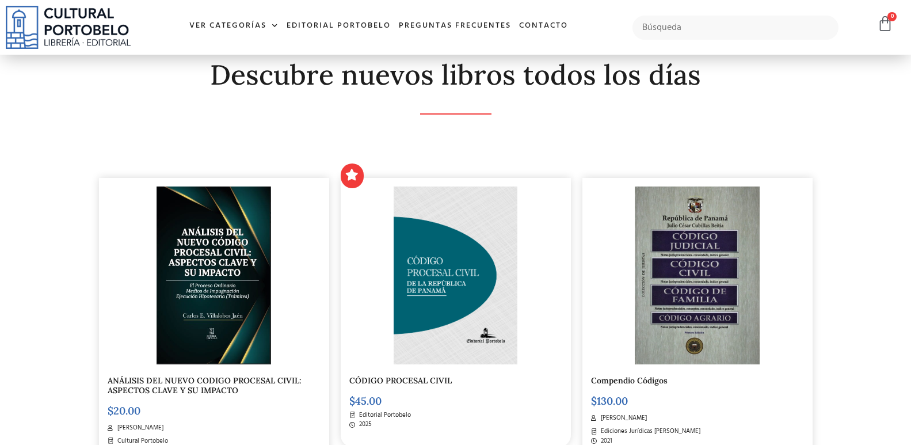 The image size is (911, 445). What do you see at coordinates (629, 381) in the screenshot?
I see `a: Compendio Códigos` at bounding box center [629, 381].